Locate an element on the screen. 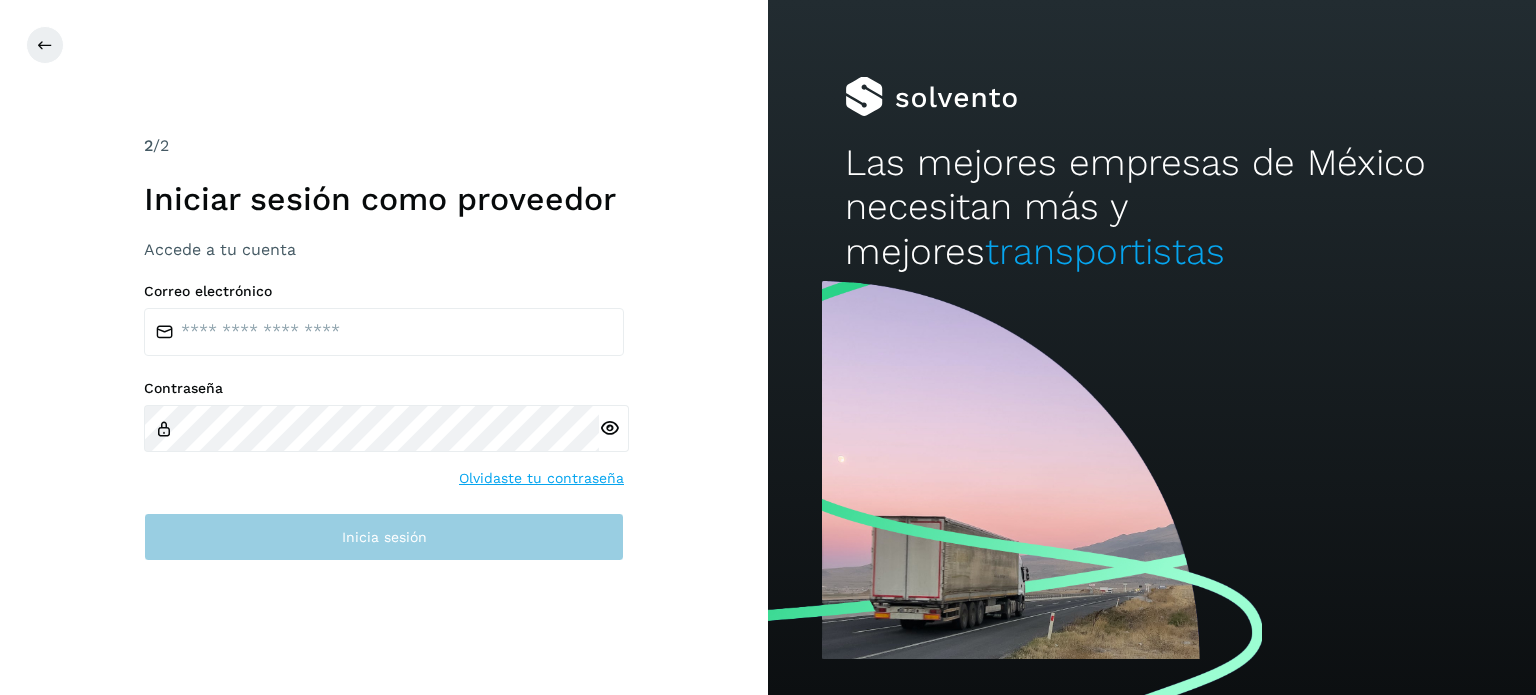 Image resolution: width=1536 pixels, height=695 pixels. a: Olvidaste tu contraseña is located at coordinates (541, 478).